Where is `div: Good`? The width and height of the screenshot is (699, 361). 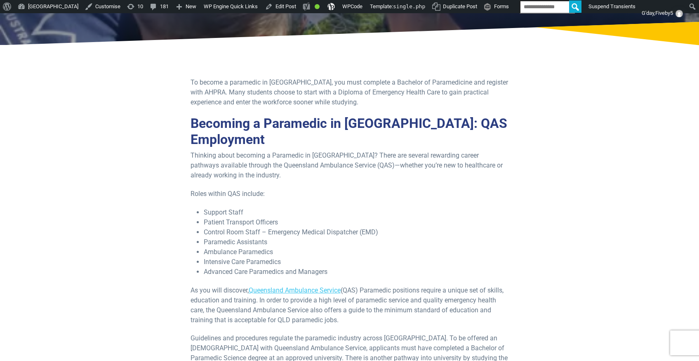 div: Good is located at coordinates (317, 7).